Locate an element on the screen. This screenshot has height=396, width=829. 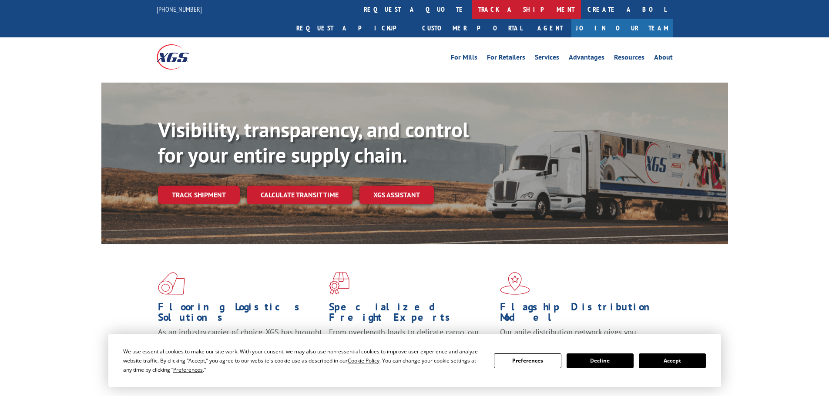
img: xgs-icon-focused-on-flooring-red is located at coordinates (339, 284).